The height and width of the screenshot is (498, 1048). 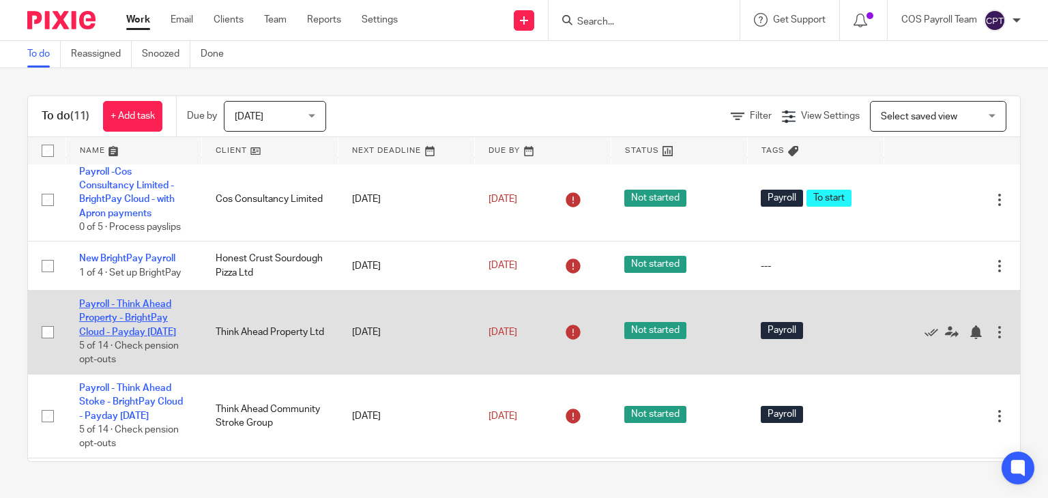 What do you see at coordinates (182, 20) in the screenshot?
I see `a: Email` at bounding box center [182, 20].